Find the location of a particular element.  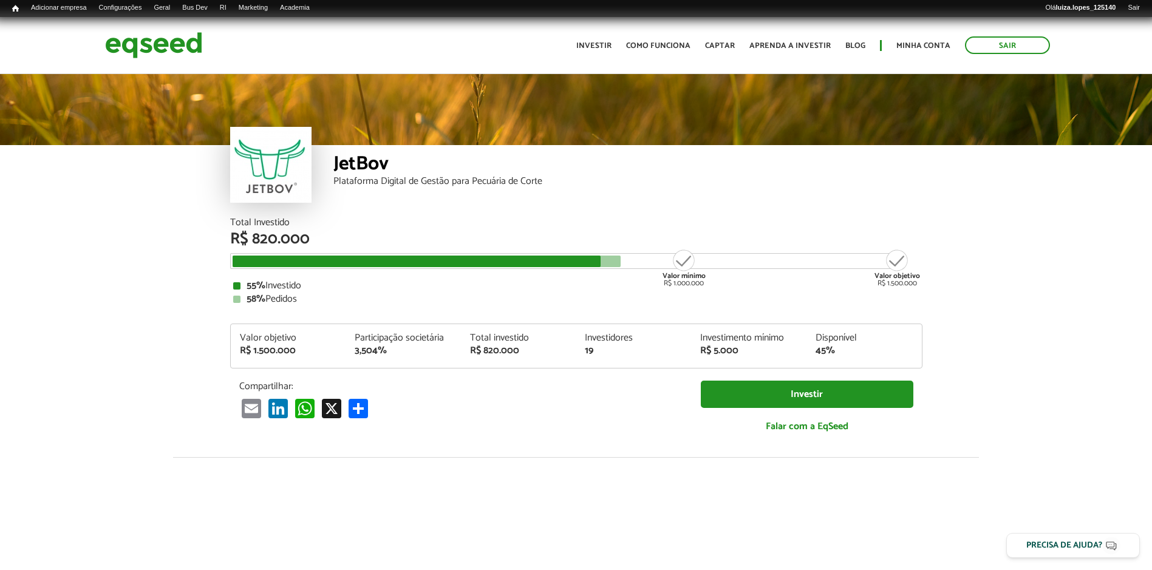

div: 19 is located at coordinates (633, 351).